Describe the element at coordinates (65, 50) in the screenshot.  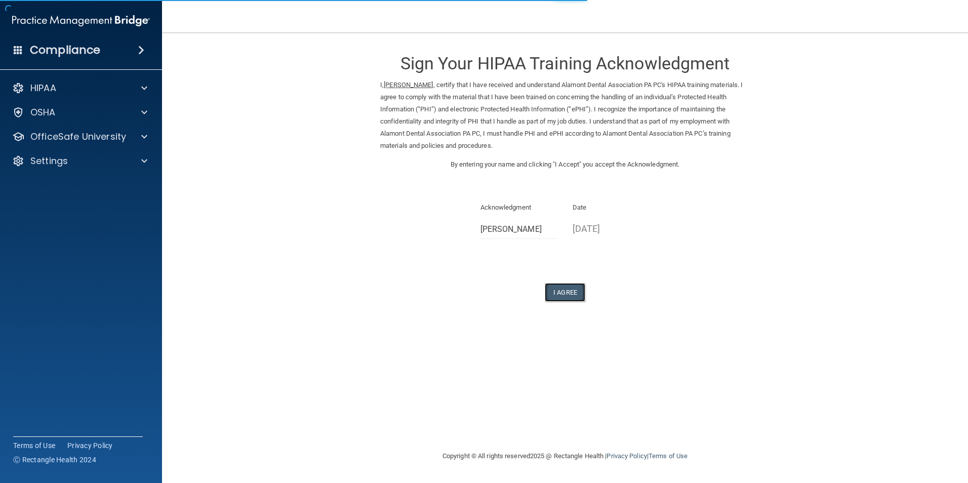
I see `h4: Compliance` at that location.